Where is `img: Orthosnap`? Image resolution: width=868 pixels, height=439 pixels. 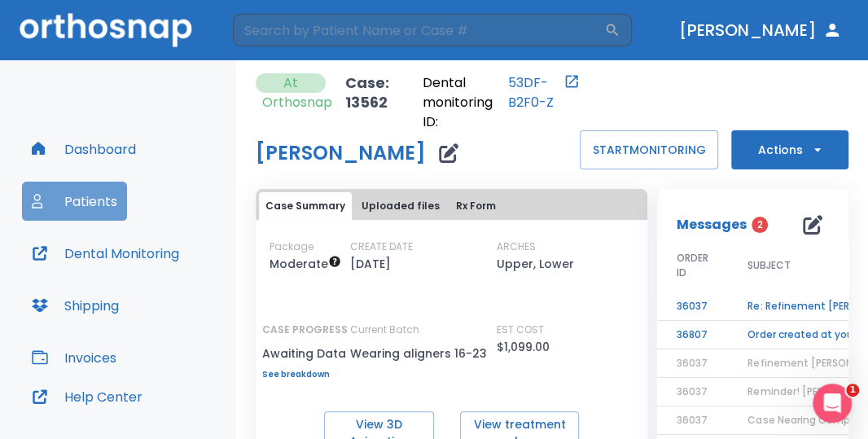 img: Orthosnap is located at coordinates (106, 29).